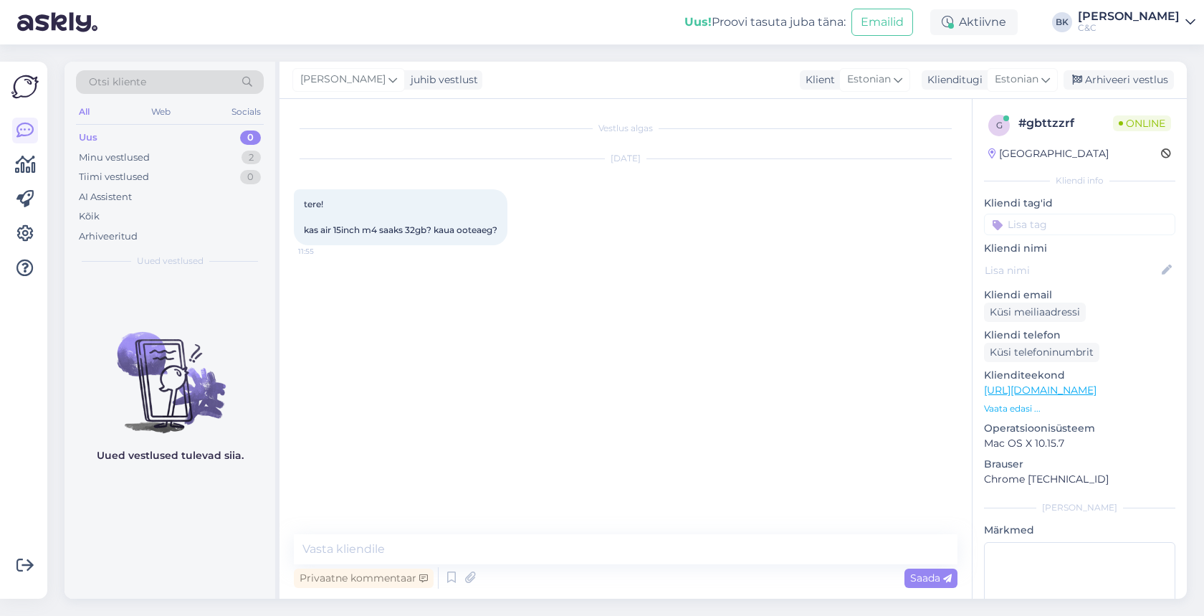 The width and height of the screenshot is (1204, 616). Describe the element at coordinates (1062, 22) in the screenshot. I see `div: BK` at that location.